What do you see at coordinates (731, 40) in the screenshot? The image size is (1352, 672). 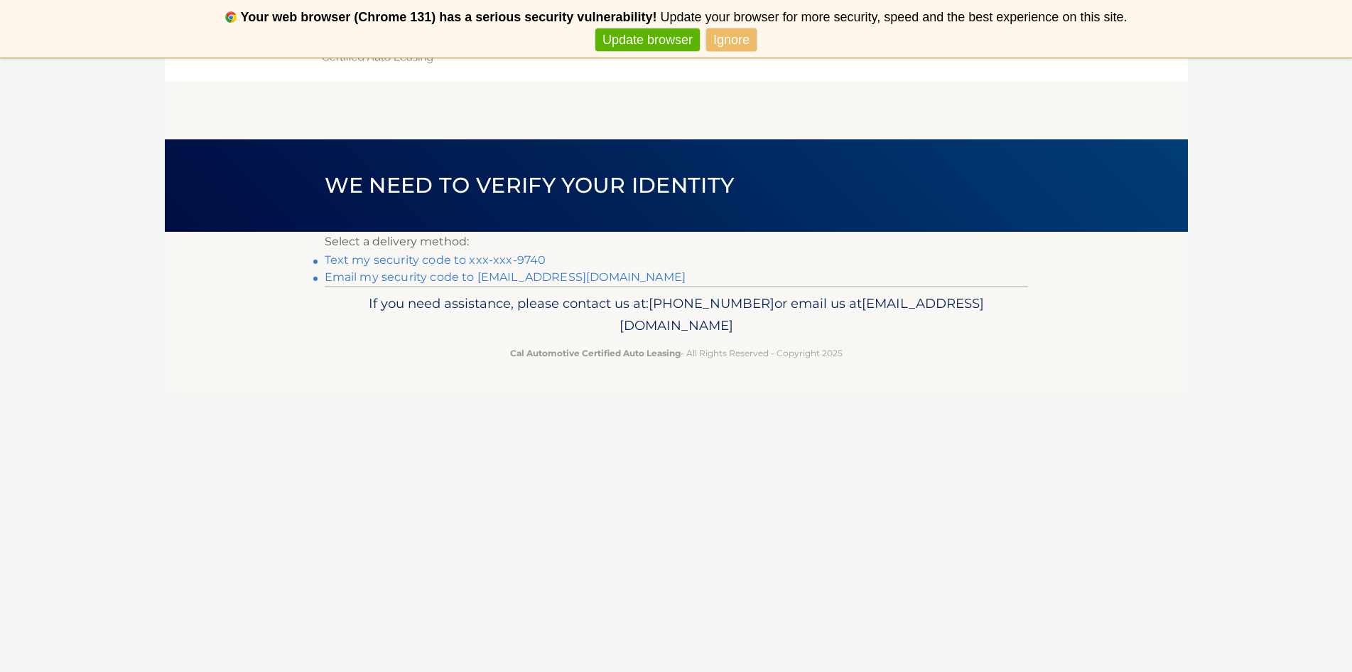 I see `a: Ignore` at bounding box center [731, 40].